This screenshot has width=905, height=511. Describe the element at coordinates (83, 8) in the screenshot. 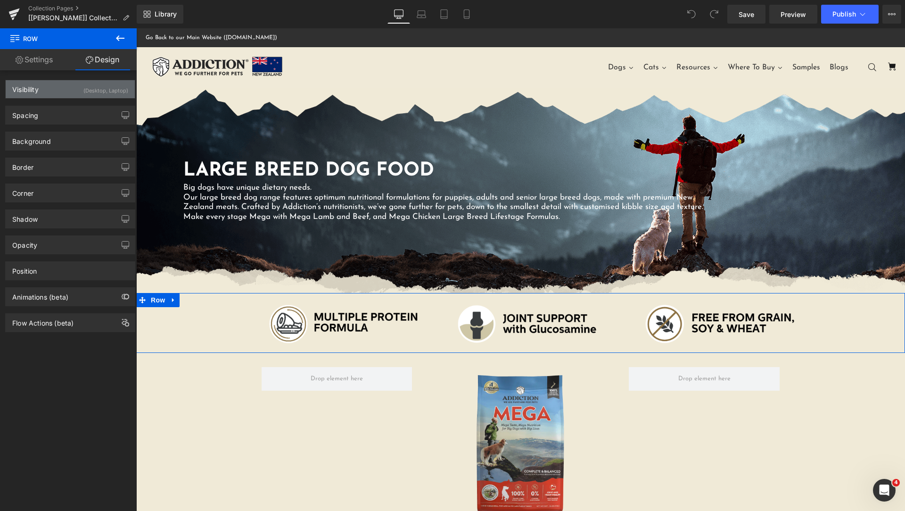

I see `a: Collection Pages` at that location.